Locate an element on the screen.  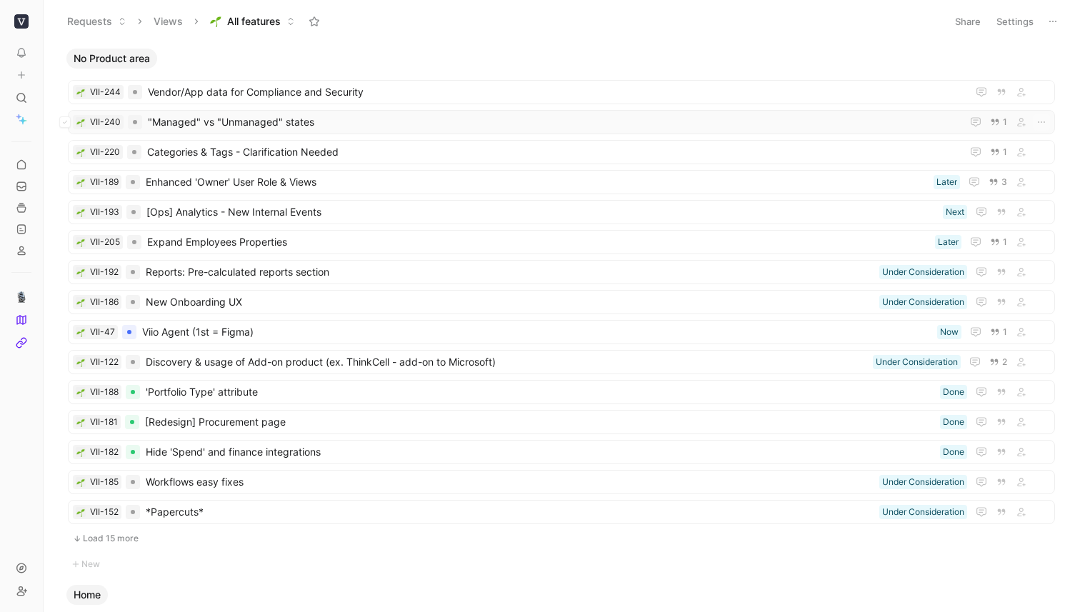
a: 🌱VII-240"Managed" vs "Unmanaged" states1 is located at coordinates (562, 122).